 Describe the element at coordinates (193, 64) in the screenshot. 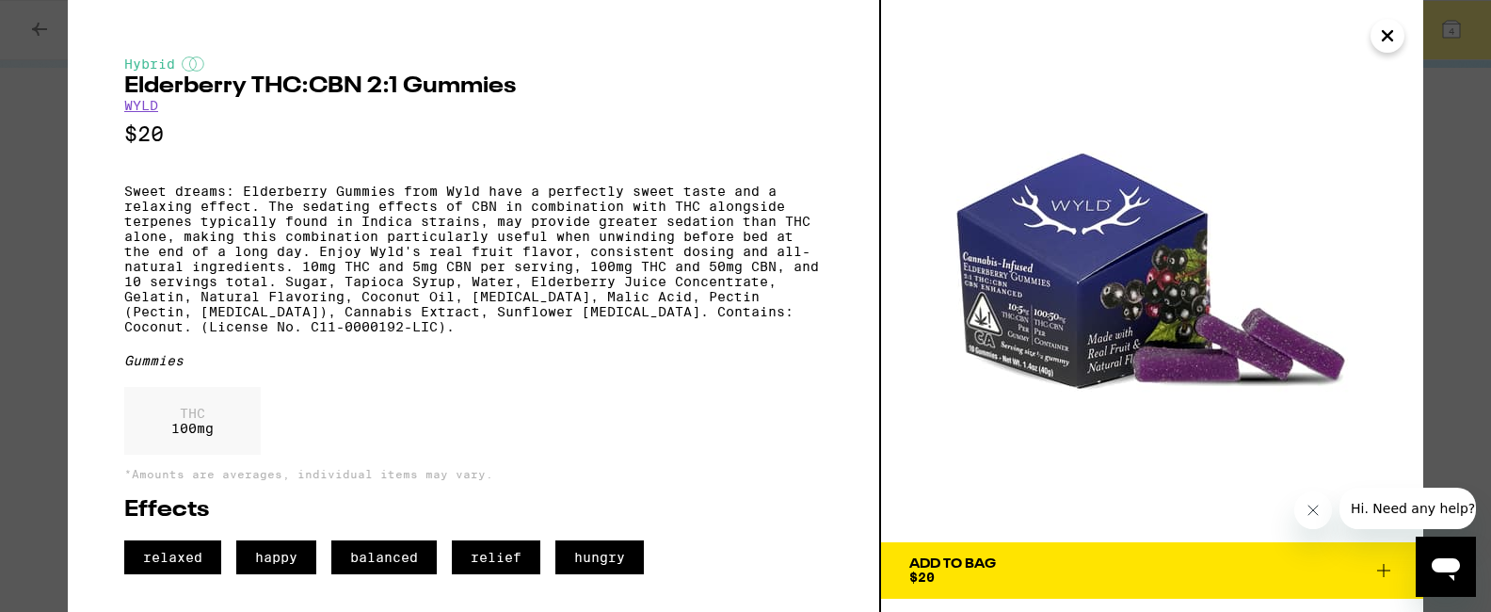

I see `img: hybridColor.svg` at that location.